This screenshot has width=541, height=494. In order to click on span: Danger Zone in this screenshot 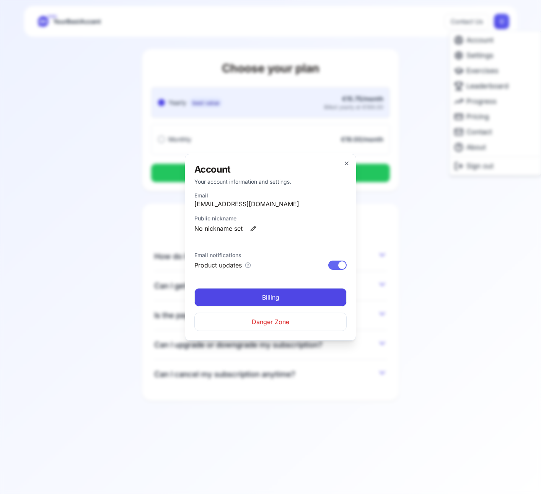, I will do `click(270, 322)`.